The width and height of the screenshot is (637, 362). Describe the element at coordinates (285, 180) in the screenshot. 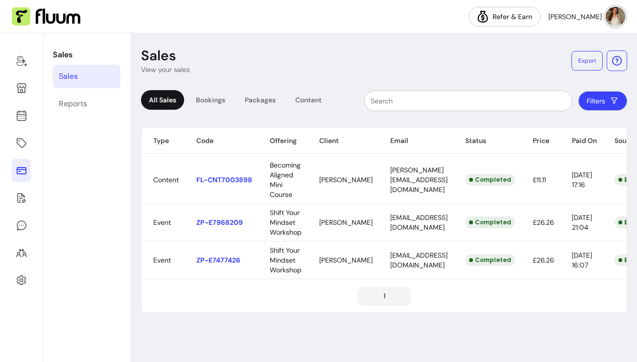

I see `span: Becoming Aligned Mini Course` at that location.